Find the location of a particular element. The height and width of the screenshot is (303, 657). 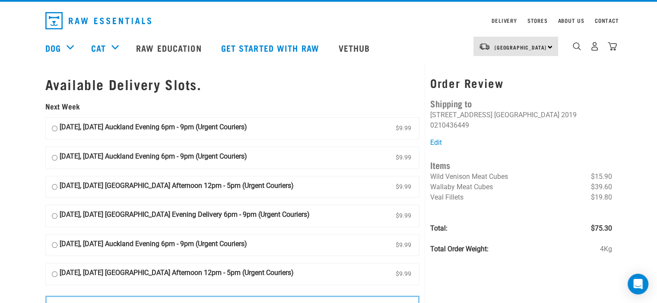

a: Dog is located at coordinates (53, 48).